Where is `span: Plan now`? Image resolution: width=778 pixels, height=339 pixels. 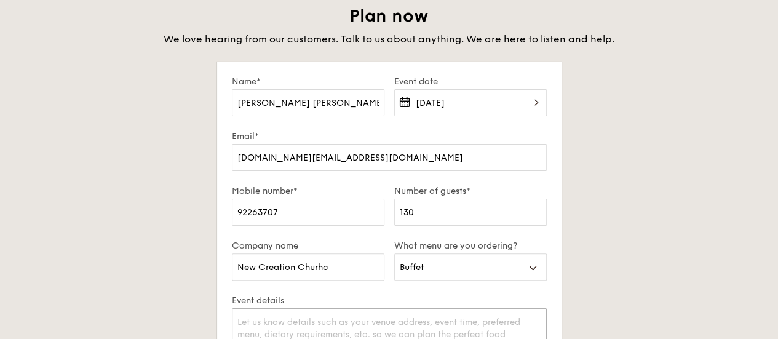 span: Plan now is located at coordinates (389, 16).